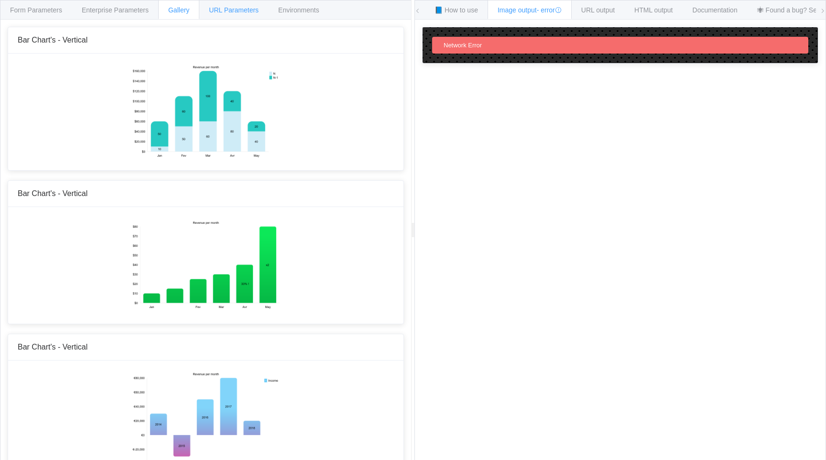 Image resolution: width=826 pixels, height=460 pixels. Describe the element at coordinates (463, 45) in the screenshot. I see `span: Network Error` at that location.